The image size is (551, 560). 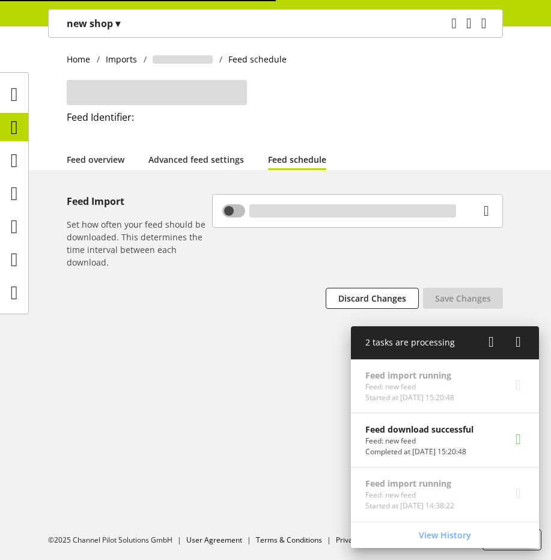 I want to click on span: 2 tasks are processing, so click(x=410, y=342).